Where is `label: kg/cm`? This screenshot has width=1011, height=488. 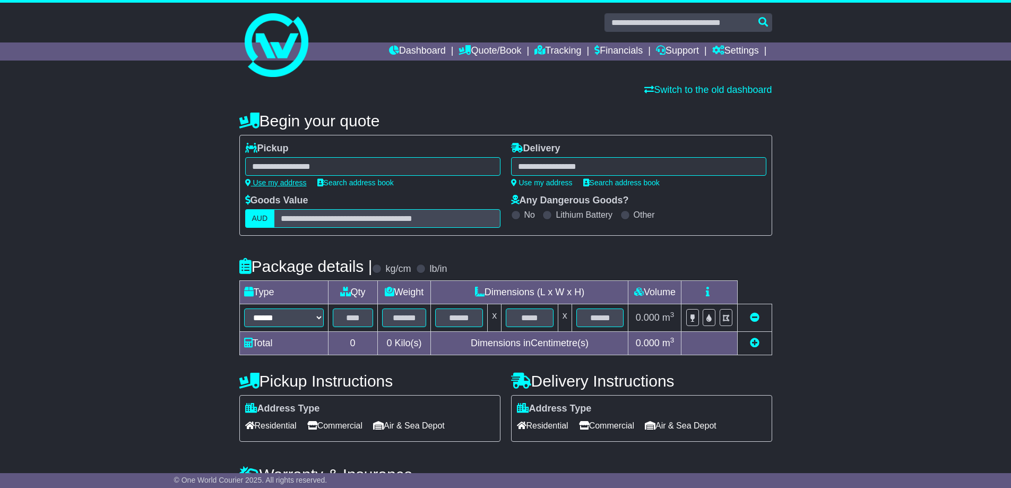
label: kg/cm is located at coordinates (398, 269).